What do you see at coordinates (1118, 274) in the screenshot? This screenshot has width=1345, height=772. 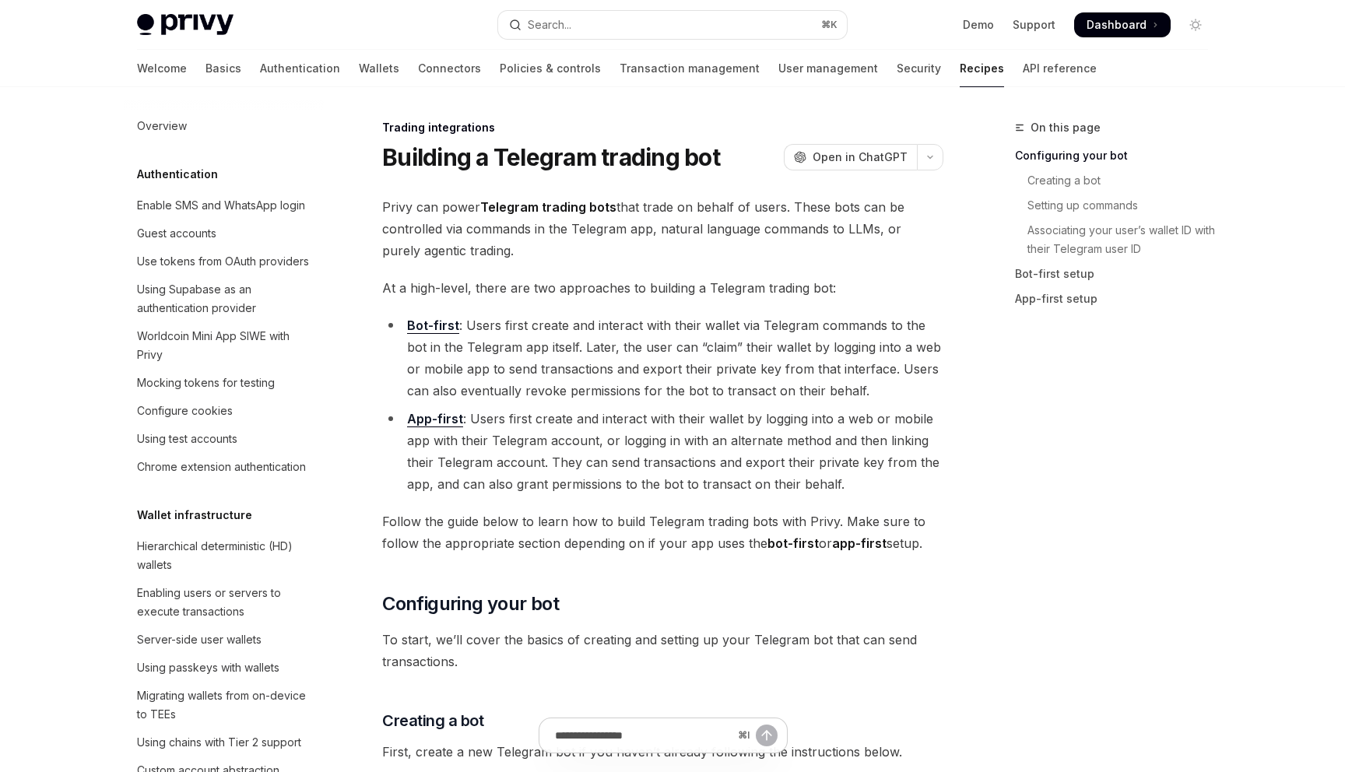 I see `a: Bot-first setup` at bounding box center [1118, 274].